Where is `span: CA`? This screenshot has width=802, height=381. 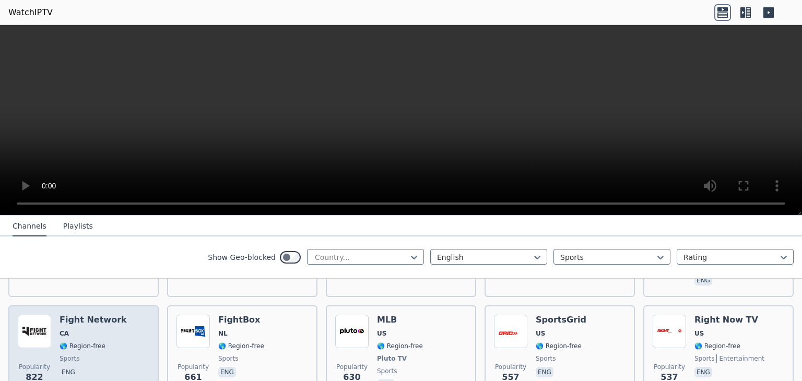
span: CA is located at coordinates (64, 334).